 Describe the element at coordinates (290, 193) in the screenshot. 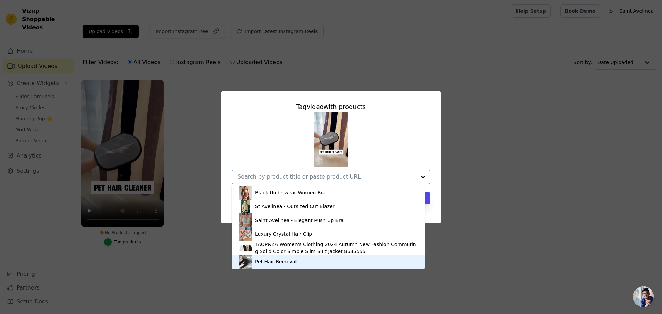

I see `div: Black Underwear Women Bra` at that location.